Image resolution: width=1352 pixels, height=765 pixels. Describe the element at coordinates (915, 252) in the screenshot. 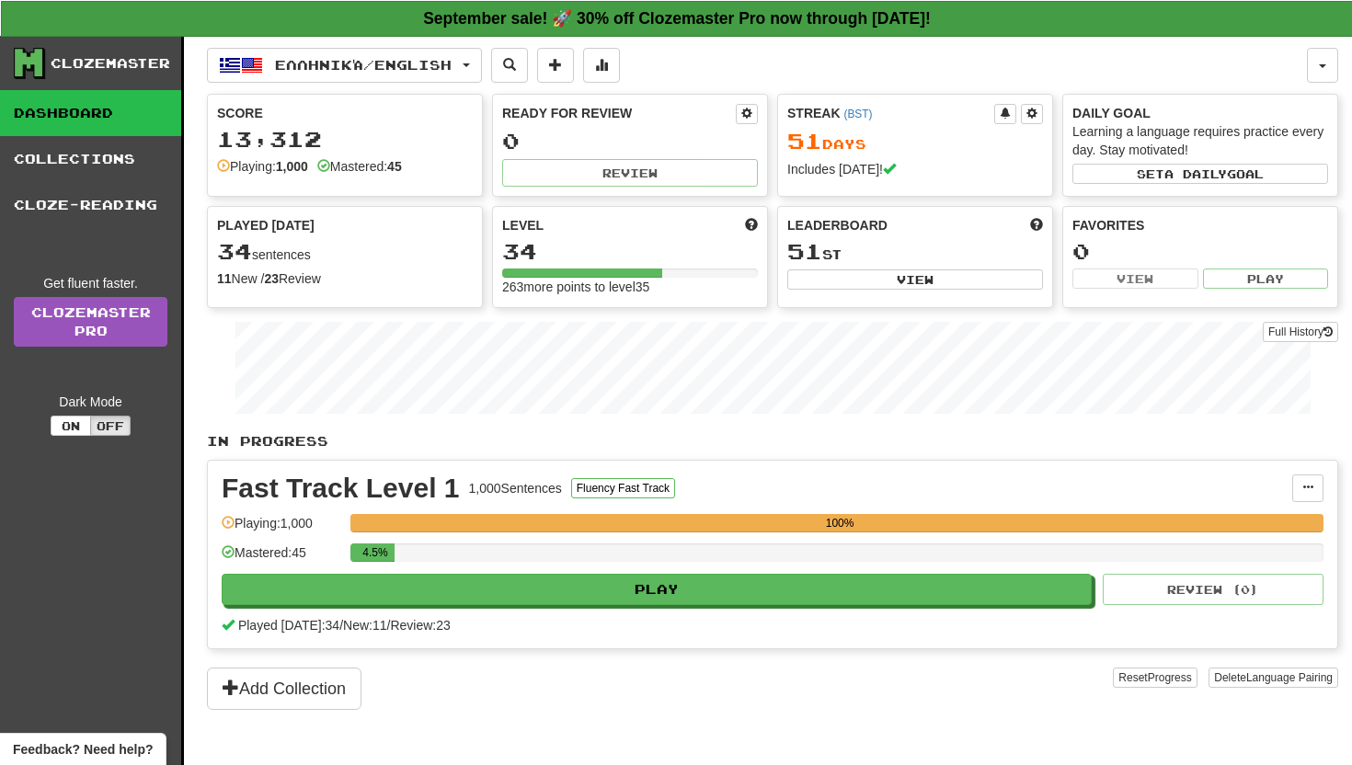

I see `div: st` at that location.